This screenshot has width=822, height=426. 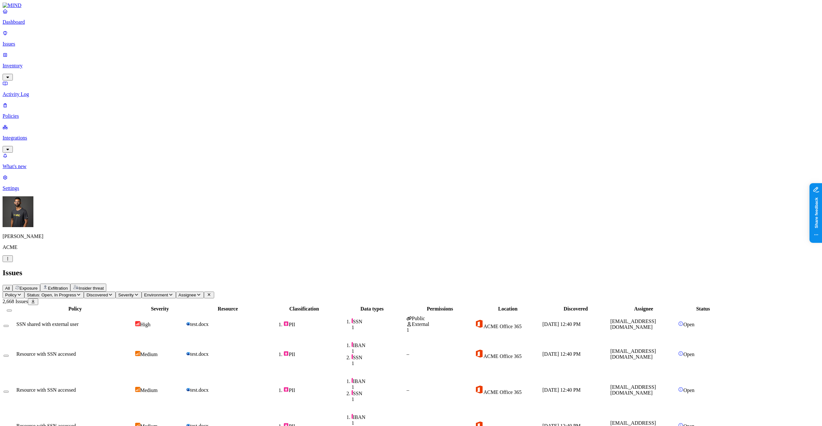 What do you see at coordinates (11, 295) in the screenshot?
I see `span: Policy` at bounding box center [11, 295].